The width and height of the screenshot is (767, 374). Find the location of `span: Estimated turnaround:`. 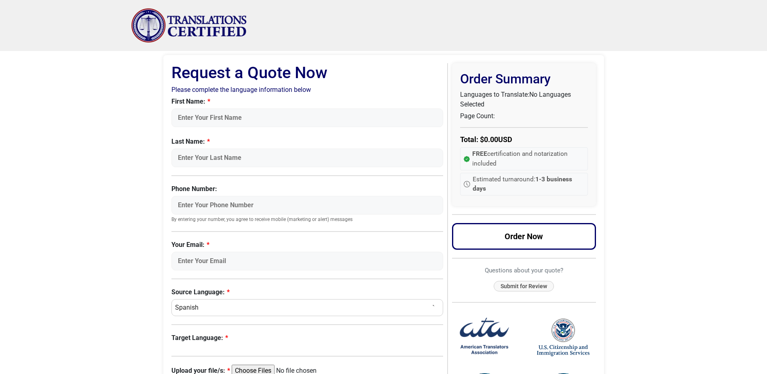

span: Estimated turnaround: is located at coordinates (529, 184).